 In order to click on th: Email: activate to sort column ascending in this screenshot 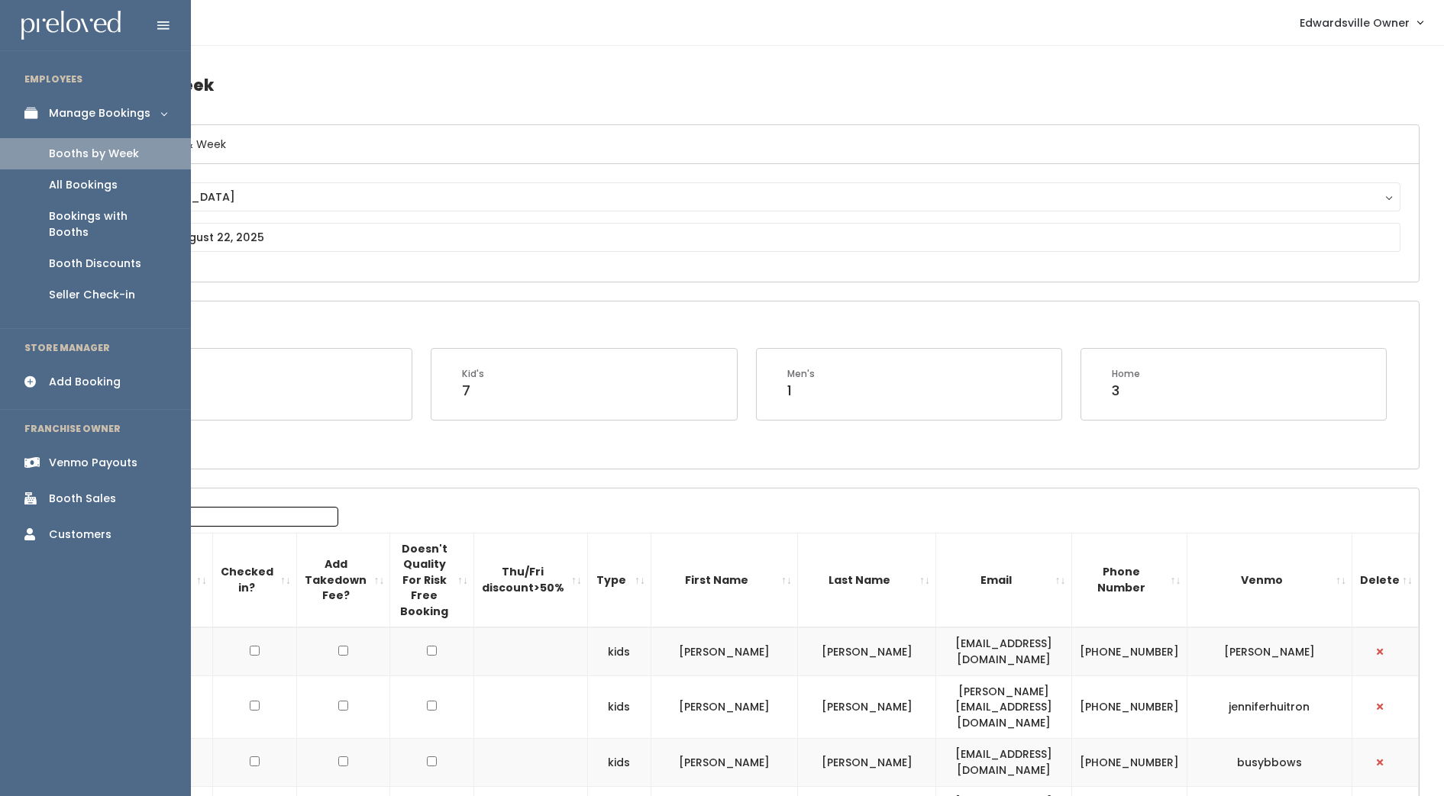, I will do `click(1004, 580)`.